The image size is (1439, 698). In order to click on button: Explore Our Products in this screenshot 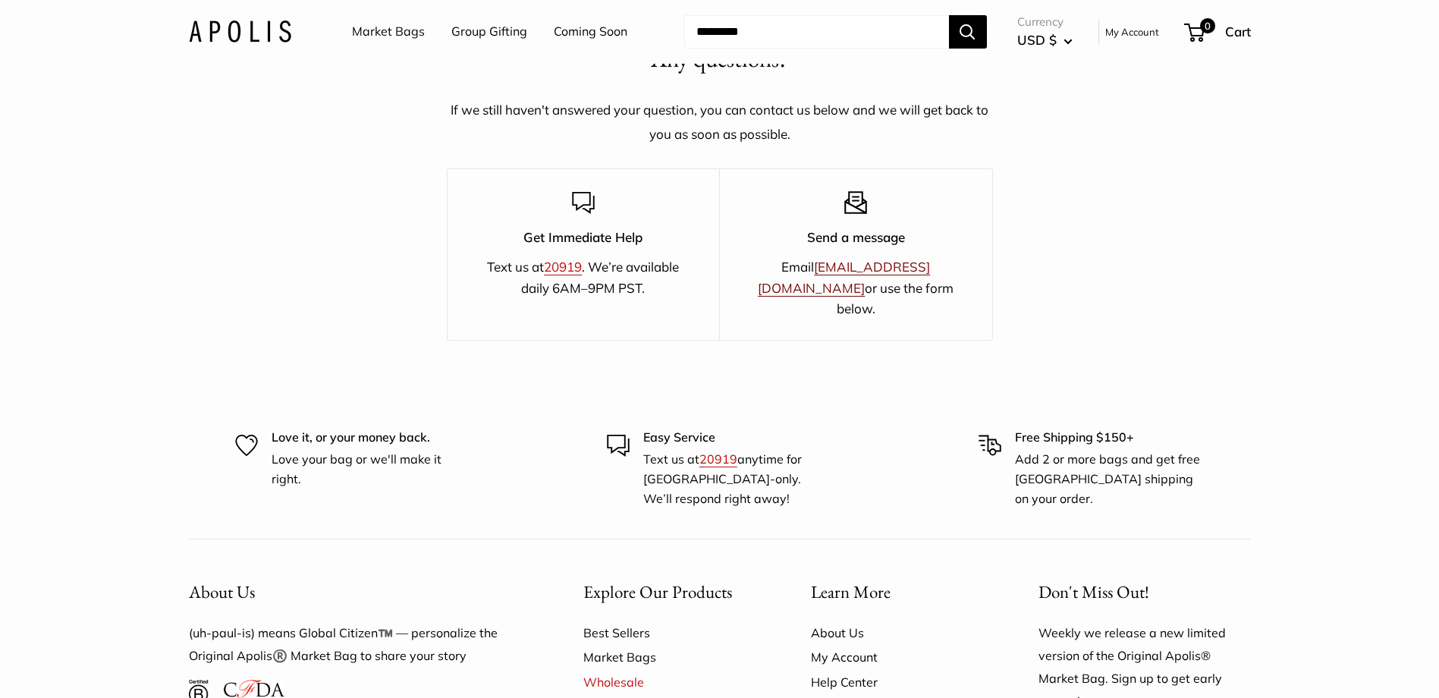, I will do `click(671, 592)`.